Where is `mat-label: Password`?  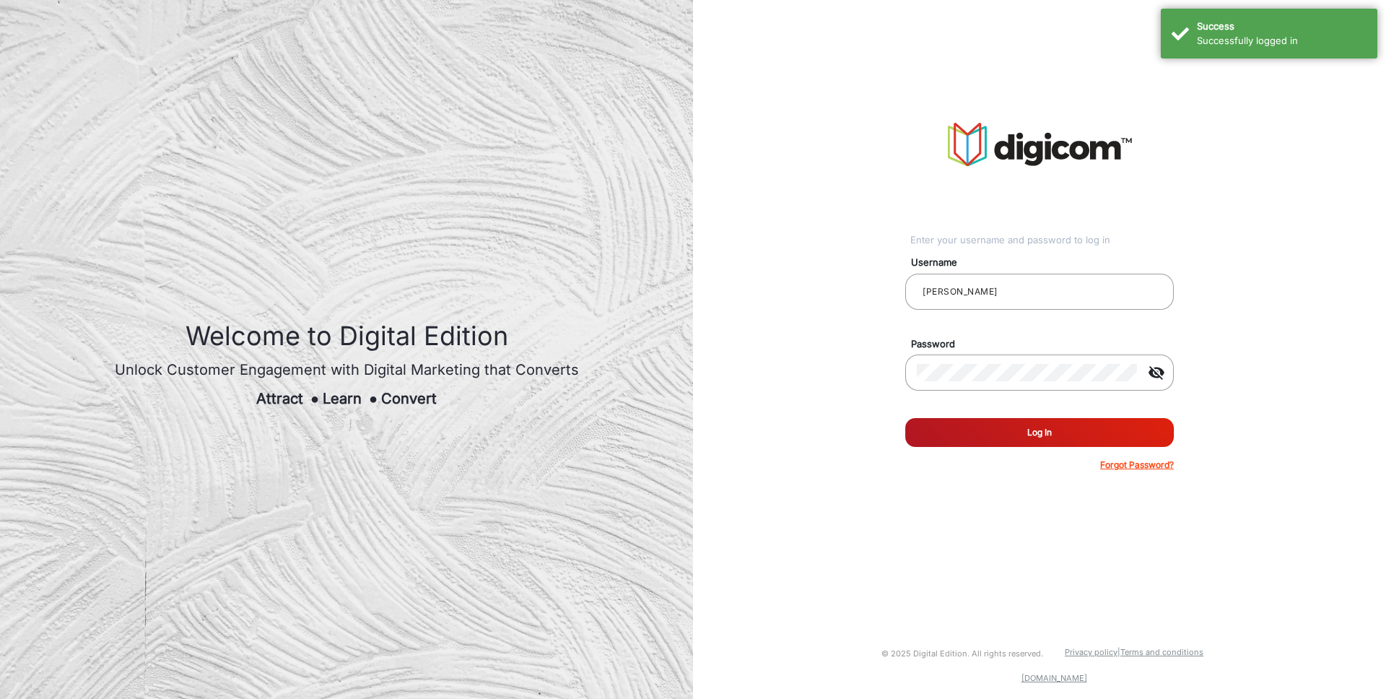
mat-label: Password is located at coordinates (1045, 344).